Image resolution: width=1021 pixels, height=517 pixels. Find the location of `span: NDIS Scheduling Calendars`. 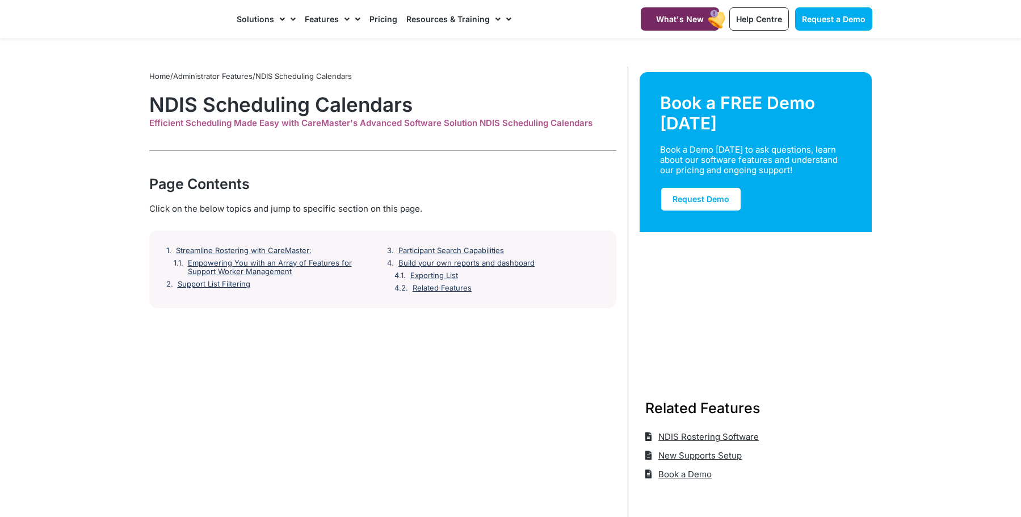

span: NDIS Scheduling Calendars is located at coordinates (304, 76).